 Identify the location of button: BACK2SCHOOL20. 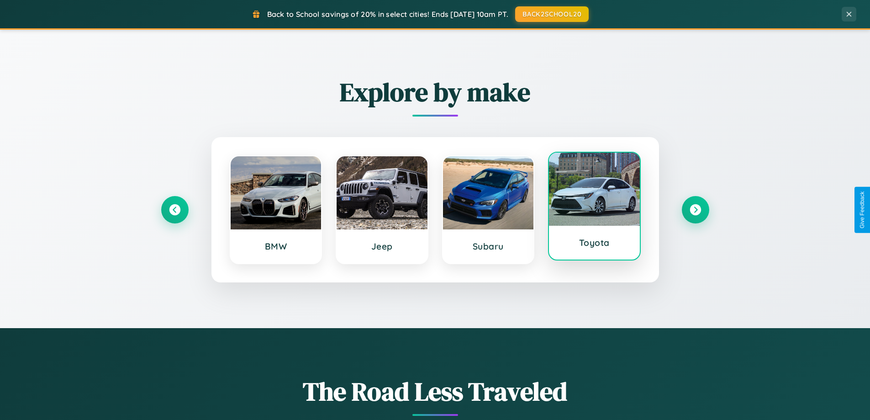
(551, 14).